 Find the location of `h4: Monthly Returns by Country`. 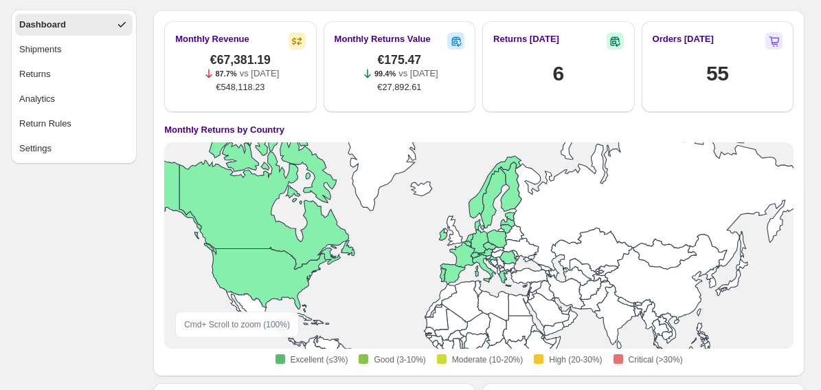

h4: Monthly Returns by Country is located at coordinates (224, 130).